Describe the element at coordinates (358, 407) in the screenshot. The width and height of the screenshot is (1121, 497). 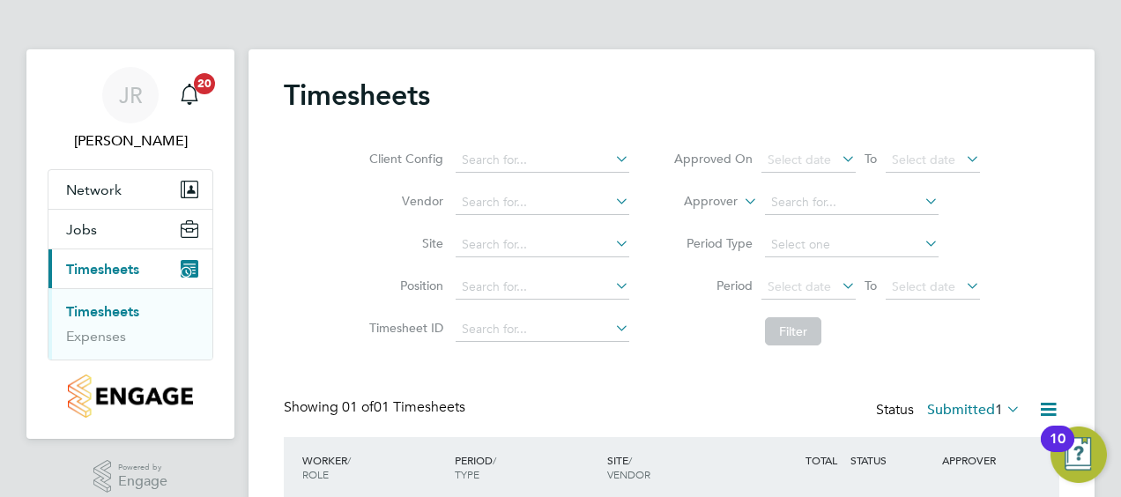
I see `span: 01 of` at that location.